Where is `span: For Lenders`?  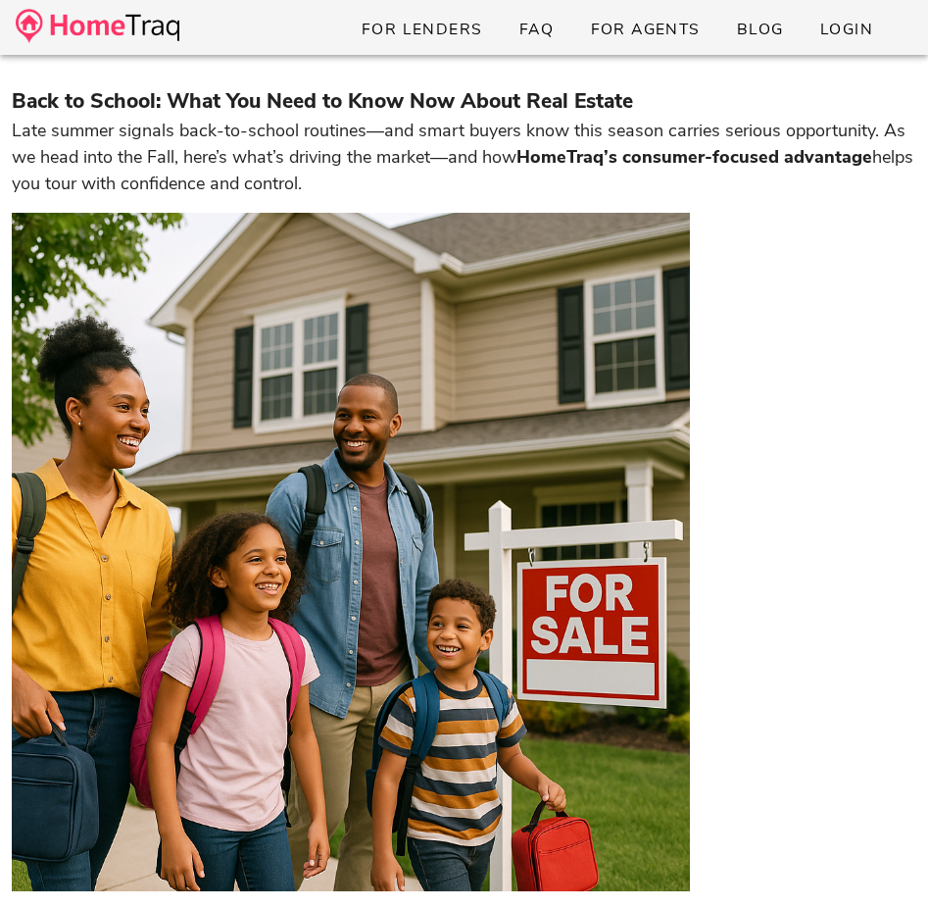
span: For Lenders is located at coordinates (421, 29).